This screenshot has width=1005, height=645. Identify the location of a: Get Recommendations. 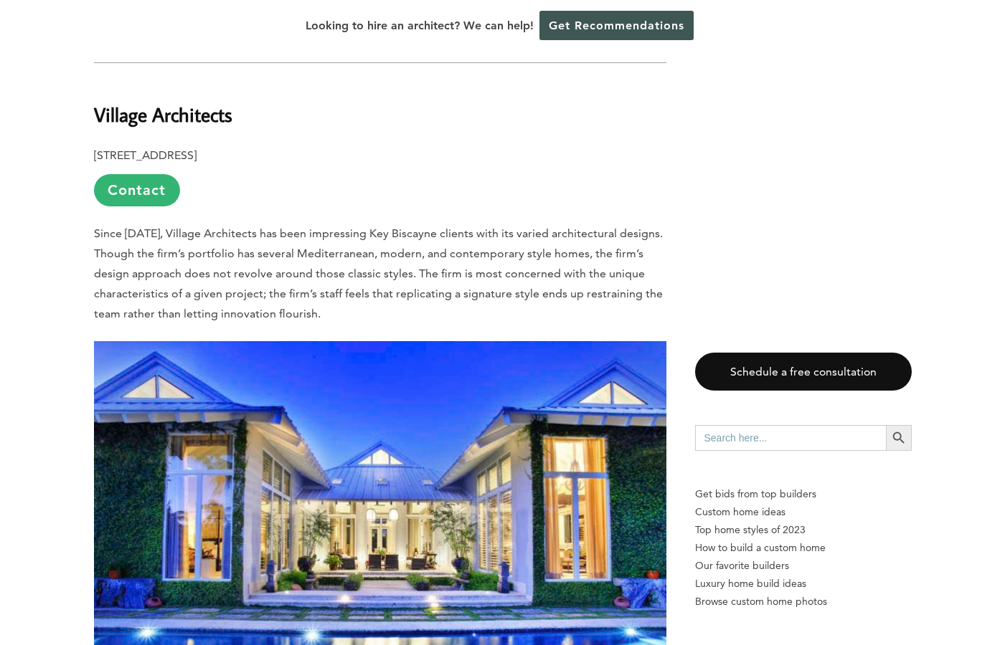
(616, 25).